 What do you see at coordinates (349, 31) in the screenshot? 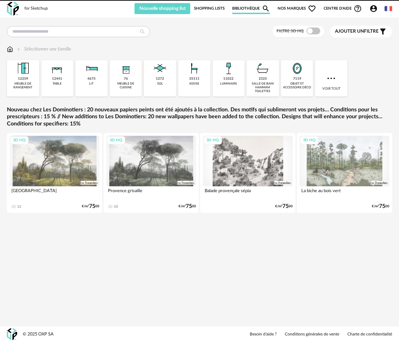
I see `span: Ajouter un` at bounding box center [349, 31].